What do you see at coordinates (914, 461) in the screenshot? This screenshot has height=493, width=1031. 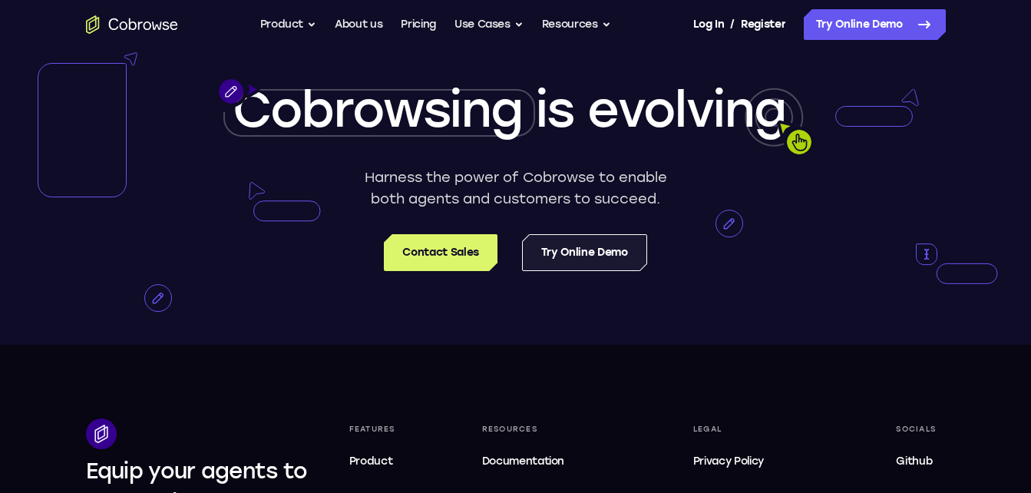 I see `span: Github` at bounding box center [914, 461].